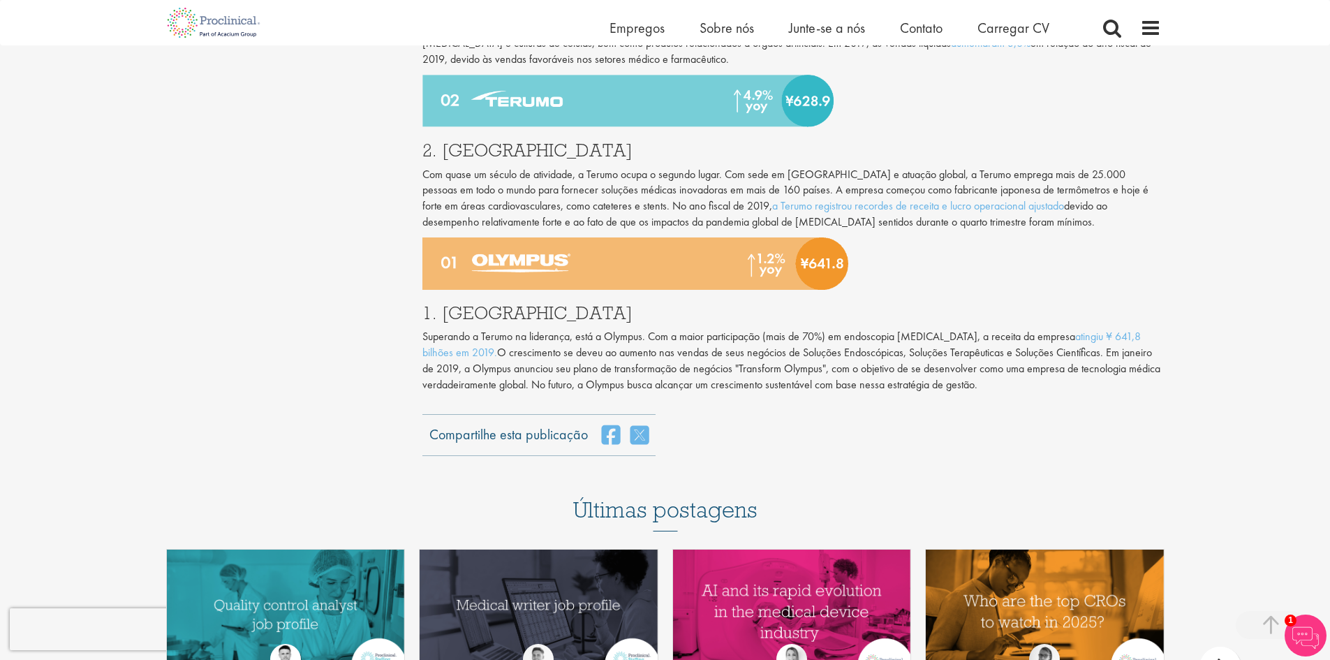 The height and width of the screenshot is (660, 1330). Describe the element at coordinates (508, 434) in the screenshot. I see `font: Compartilhe esta publicação` at that location.